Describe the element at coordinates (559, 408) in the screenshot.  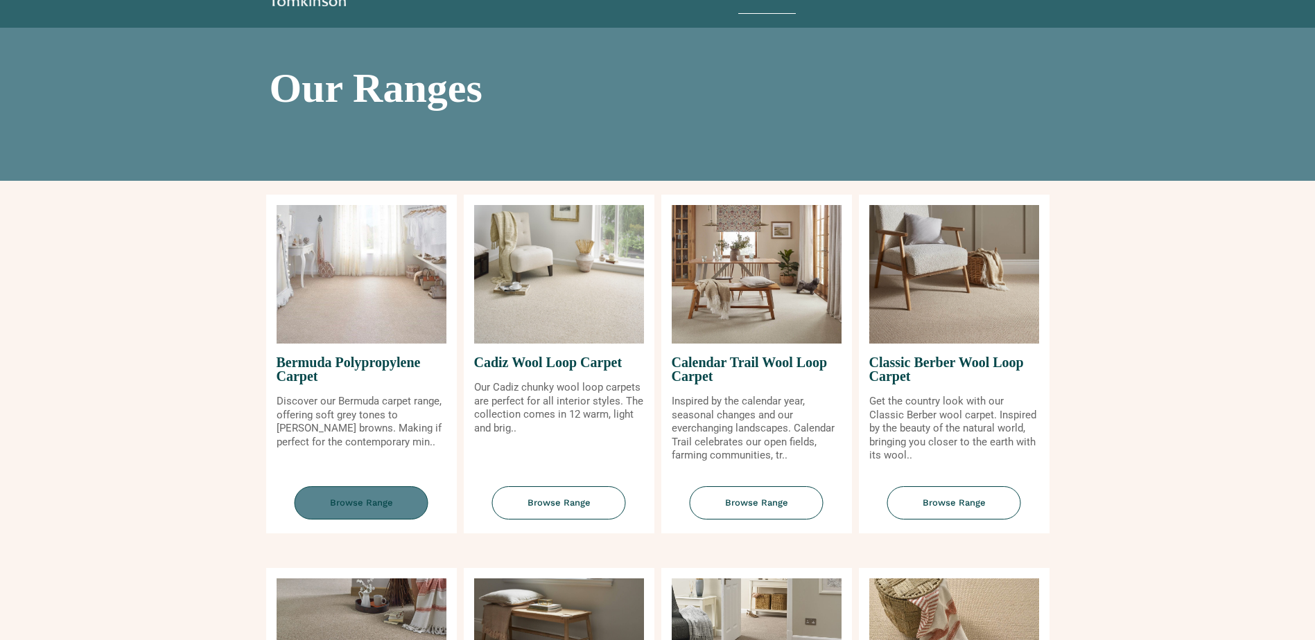
I see `p: Our Cadiz chunky wool loop carpets are perfect for all interior styles. The collection comes in 1...` at that location.